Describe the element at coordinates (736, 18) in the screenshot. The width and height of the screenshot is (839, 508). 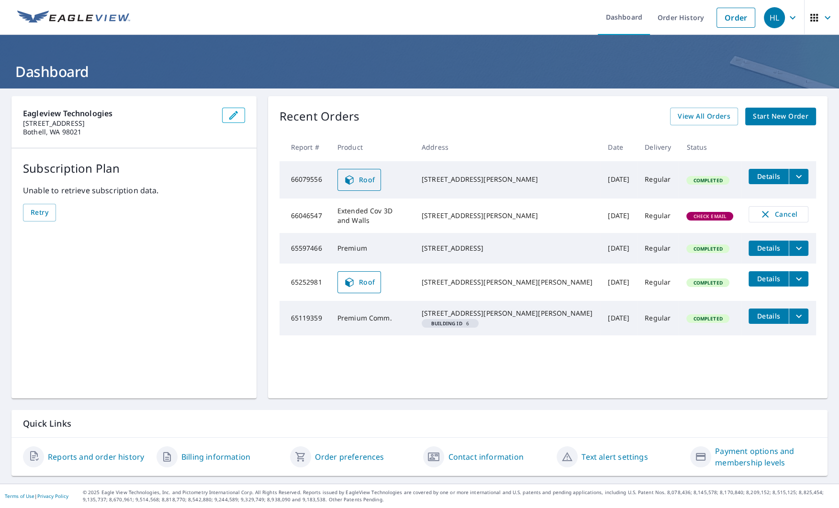
I see `a: Order` at that location.